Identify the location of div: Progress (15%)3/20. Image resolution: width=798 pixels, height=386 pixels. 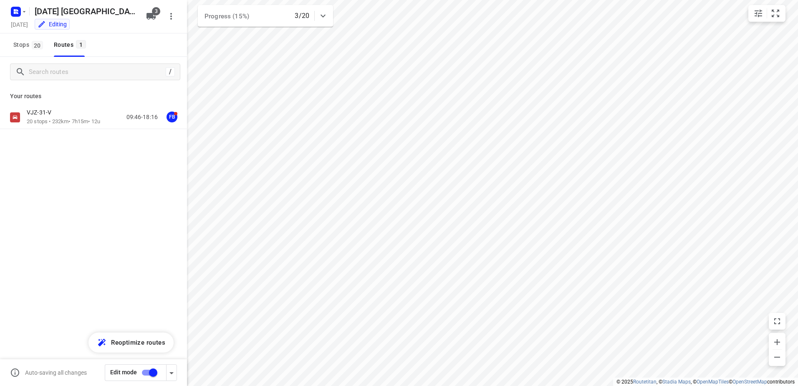
(265, 16).